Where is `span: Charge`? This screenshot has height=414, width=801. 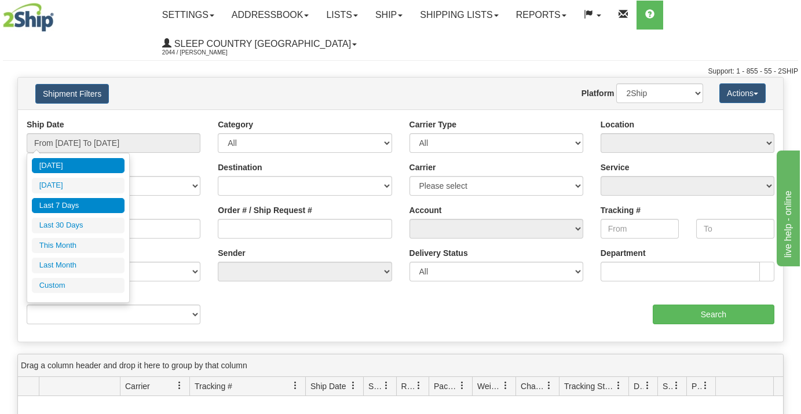 span: Charge is located at coordinates (533, 386).